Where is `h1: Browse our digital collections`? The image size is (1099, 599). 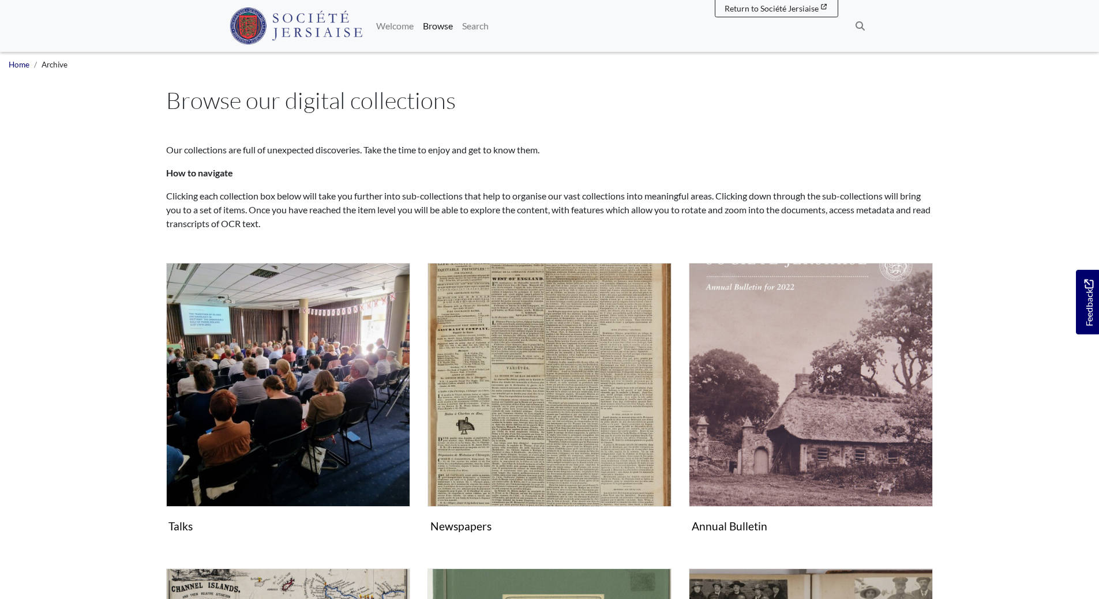
h1: Browse our digital collections is located at coordinates (550, 100).